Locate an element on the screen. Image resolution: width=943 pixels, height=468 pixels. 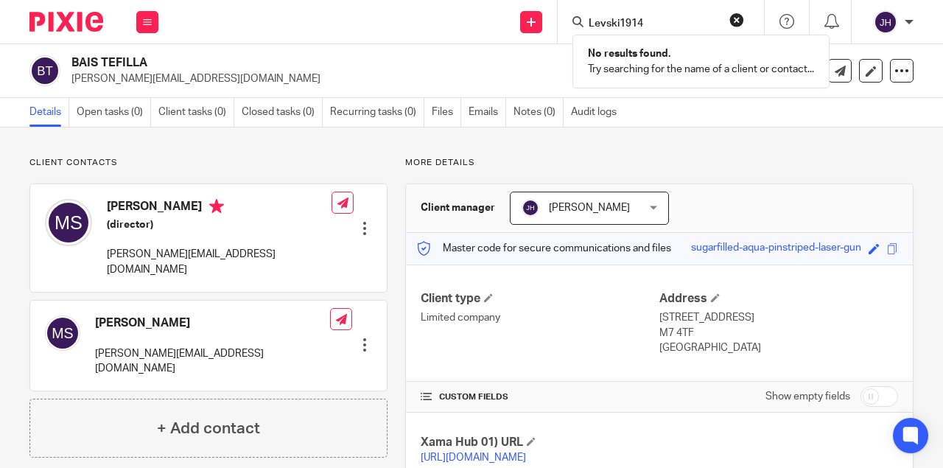
div: sugarfilled-aqua-pinstriped-laser-gun is located at coordinates (775, 248).